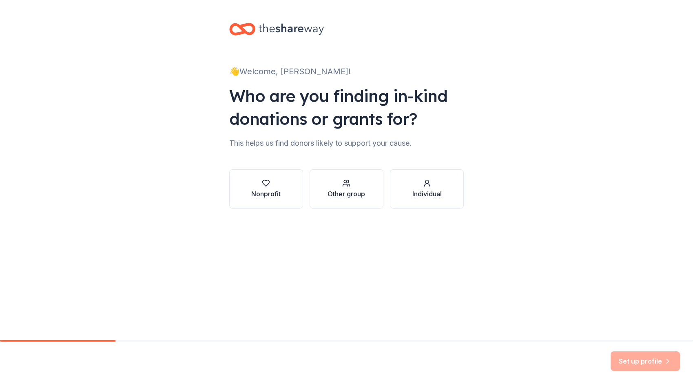 The image size is (693, 384). Describe the element at coordinates (266, 189) in the screenshot. I see `button: Nonprofit` at that location.